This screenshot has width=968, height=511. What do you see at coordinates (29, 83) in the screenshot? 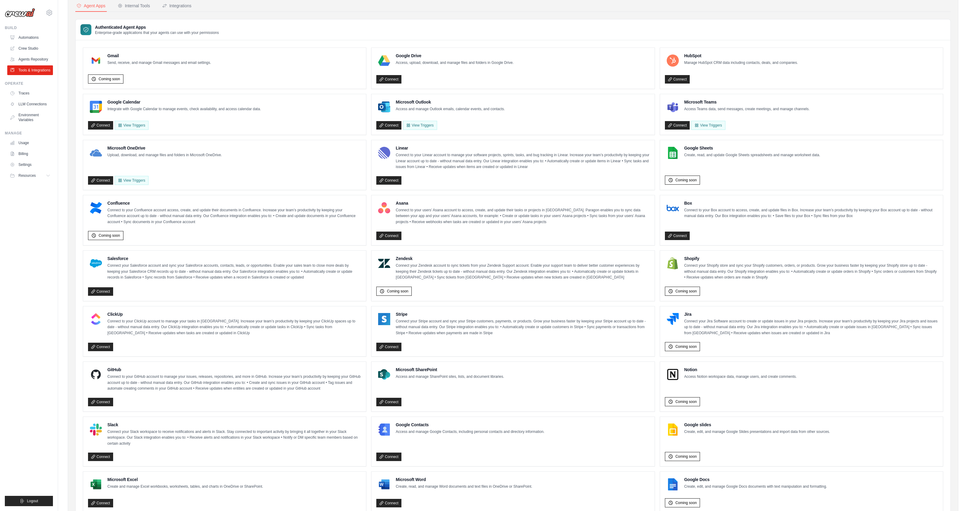
I see `div: Operate` at bounding box center [29, 83].